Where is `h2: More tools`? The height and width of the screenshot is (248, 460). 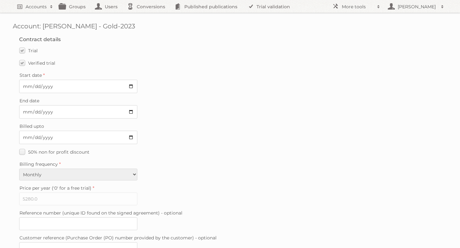 h2: More tools is located at coordinates (358, 7).